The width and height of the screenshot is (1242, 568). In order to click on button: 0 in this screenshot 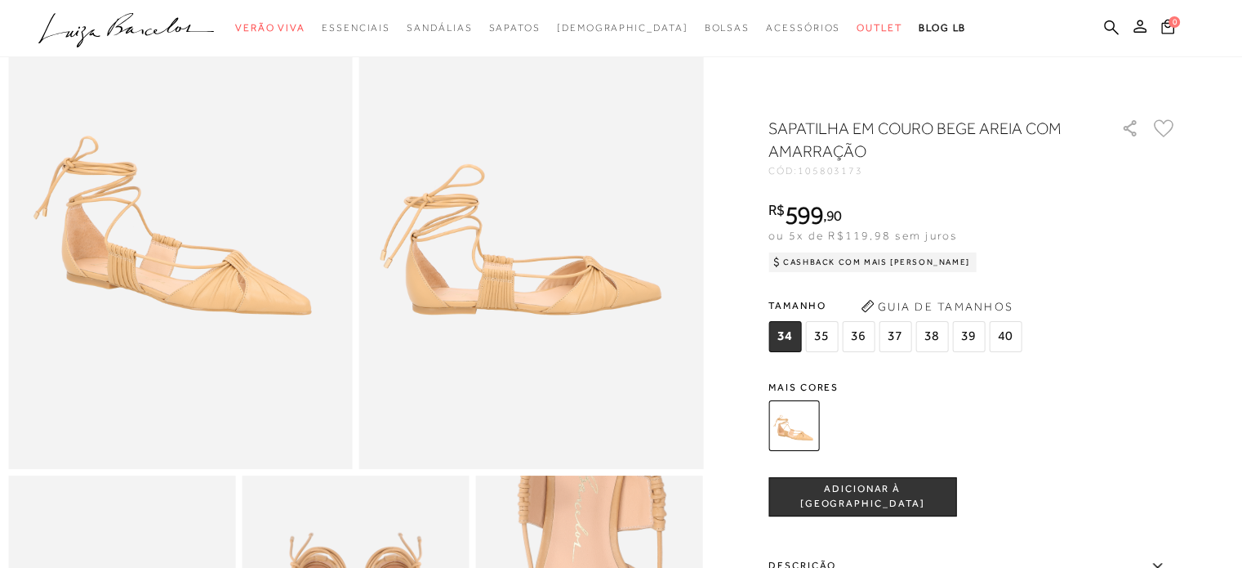, I will do `click(1168, 29)`.